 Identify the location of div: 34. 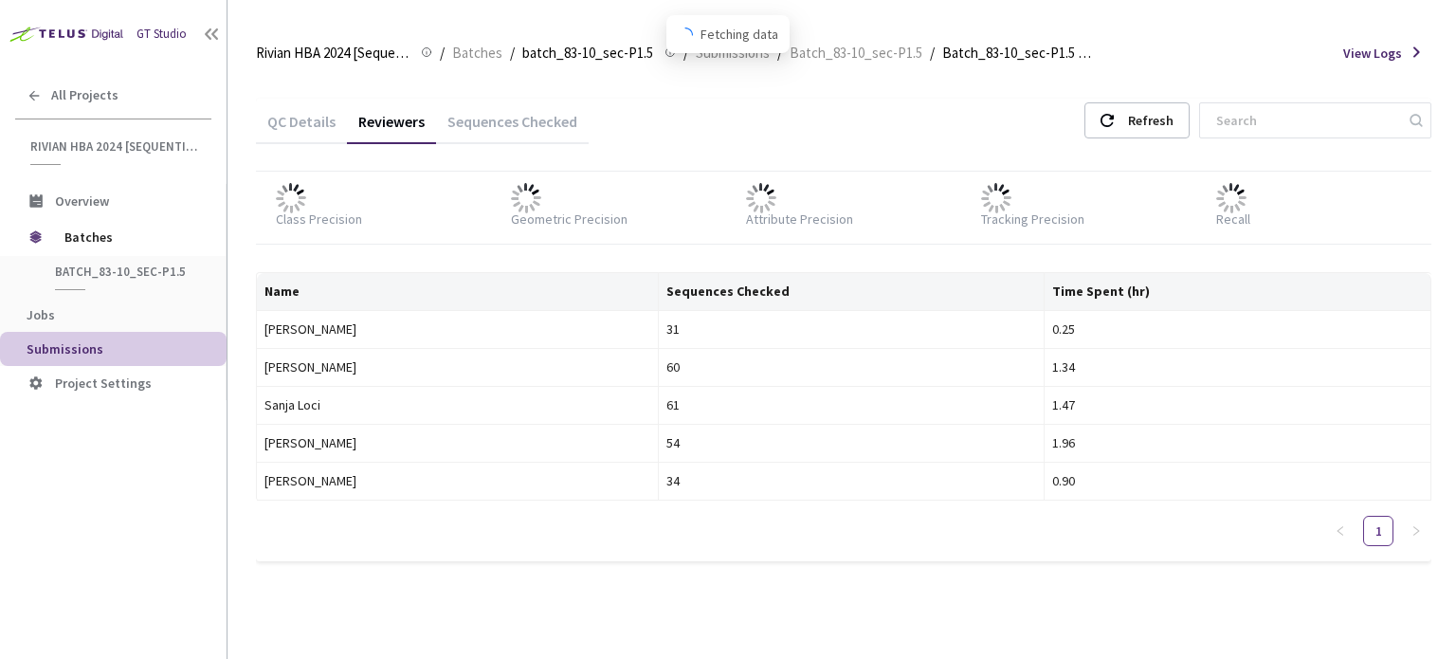
(851, 481).